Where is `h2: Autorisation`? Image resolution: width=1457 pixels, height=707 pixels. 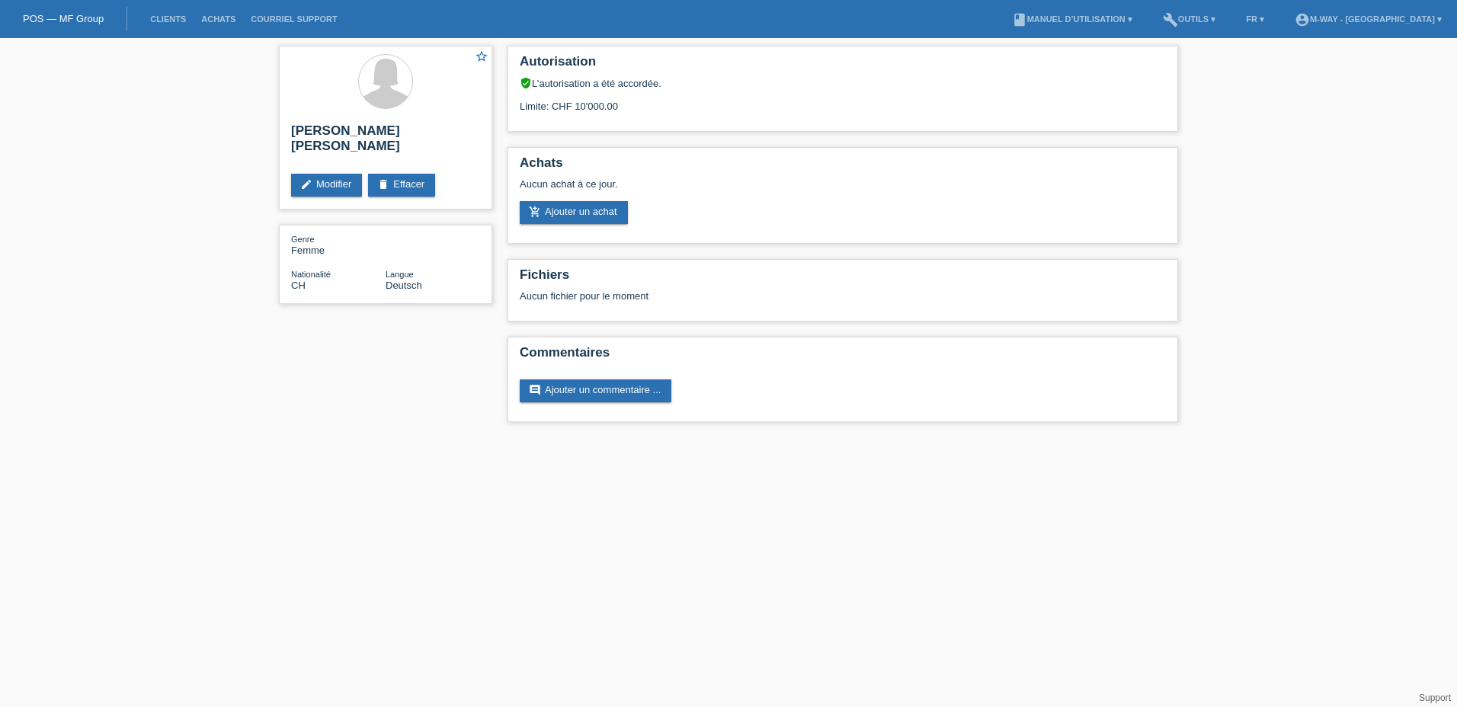
h2: Autorisation is located at coordinates (843, 66).